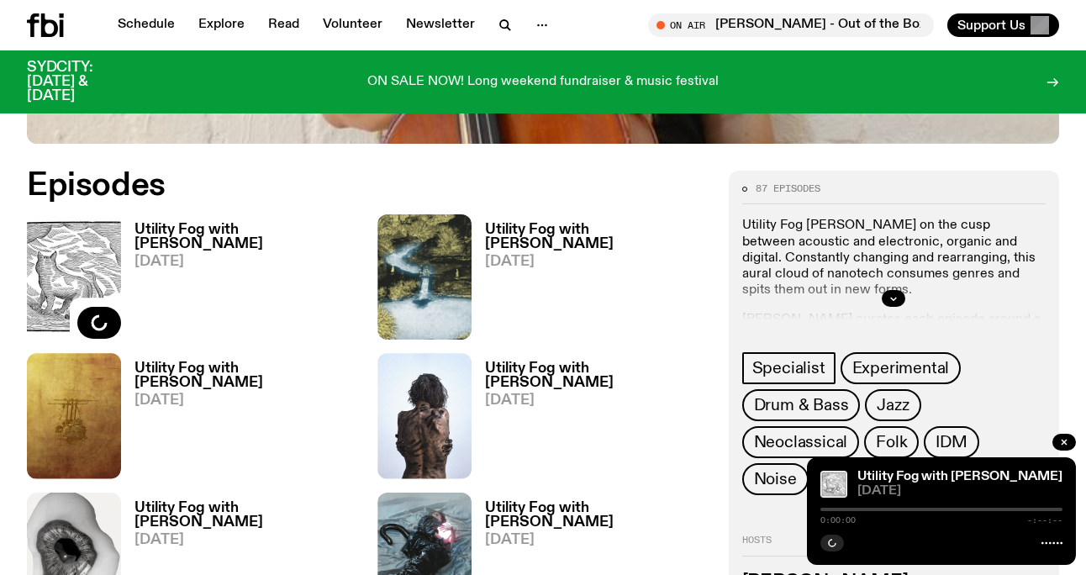 This screenshot has width=1086, height=575. I want to click on a: Drum & Bass, so click(801, 405).